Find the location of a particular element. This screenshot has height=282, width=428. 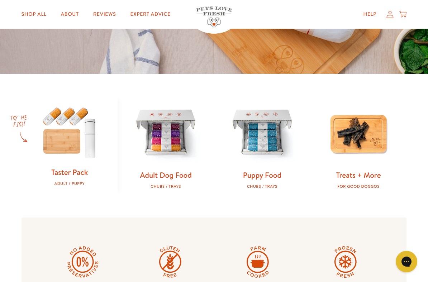

a: Expert Advice is located at coordinates (150, 14).